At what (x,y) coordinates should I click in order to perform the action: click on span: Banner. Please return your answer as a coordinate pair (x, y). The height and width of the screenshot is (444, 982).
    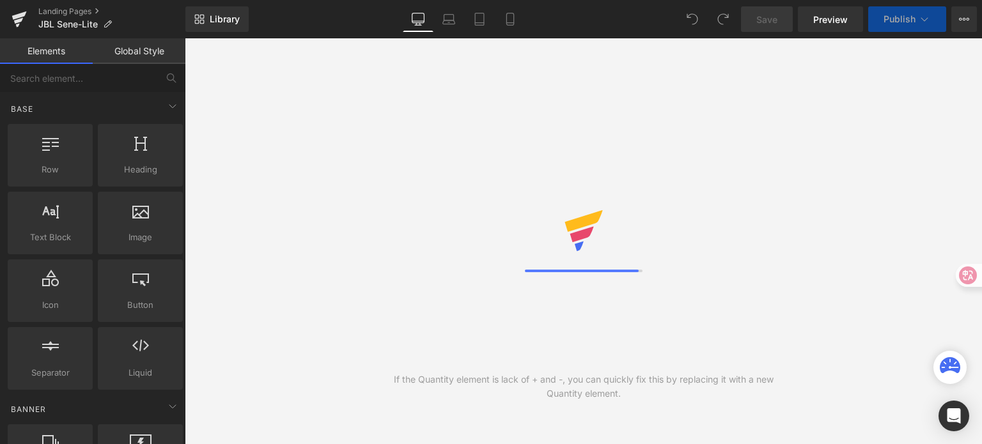
    Looking at the image, I should click on (28, 409).